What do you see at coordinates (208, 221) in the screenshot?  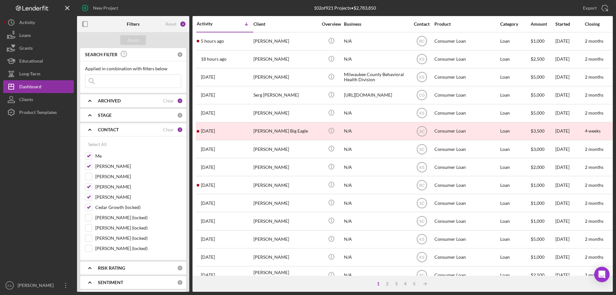 I see `time: 2025-08-15 14:10` at bounding box center [208, 221].